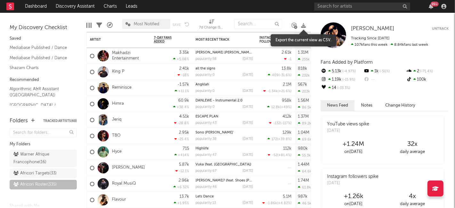  What do you see at coordinates (431, 6) in the screenshot?
I see `button: 99+` at bounding box center [431, 6].